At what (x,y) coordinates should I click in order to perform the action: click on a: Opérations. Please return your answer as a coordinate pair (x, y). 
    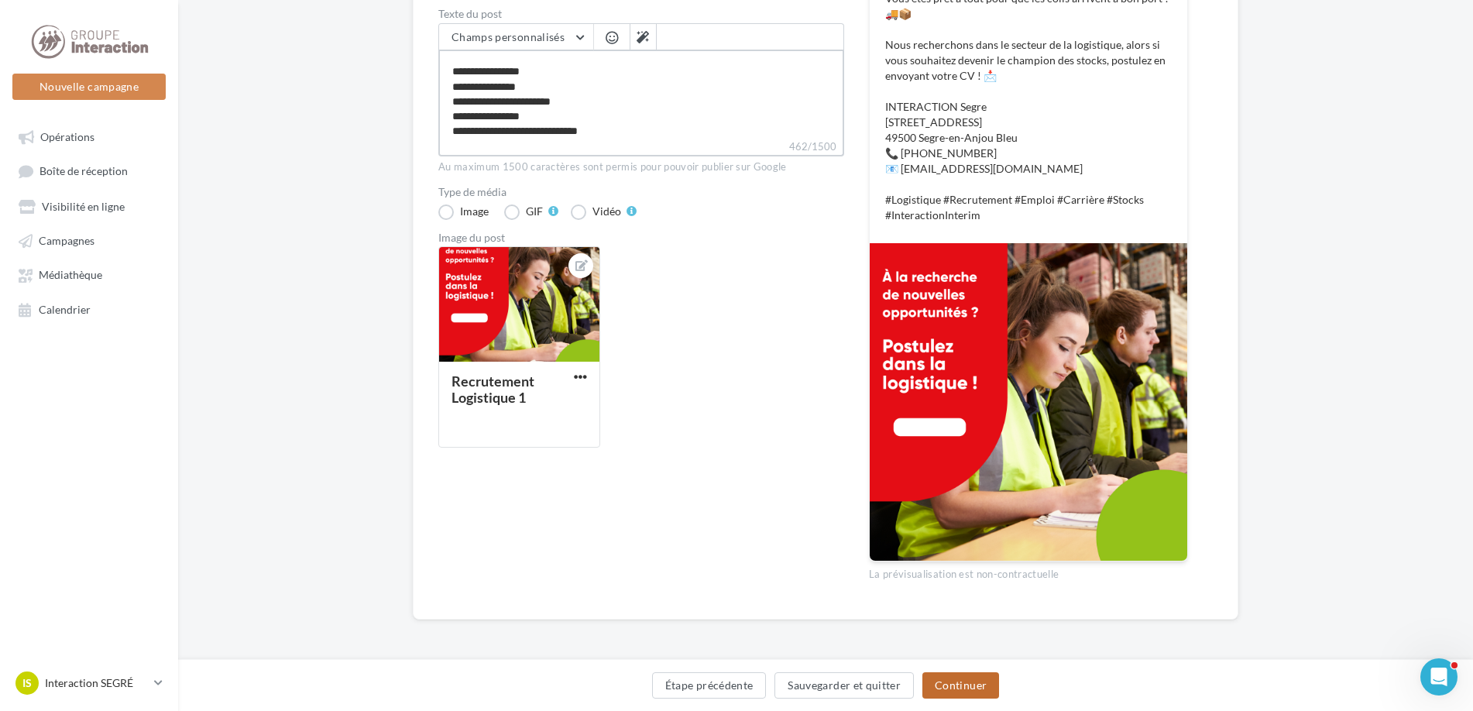
    Looking at the image, I should click on (89, 136).